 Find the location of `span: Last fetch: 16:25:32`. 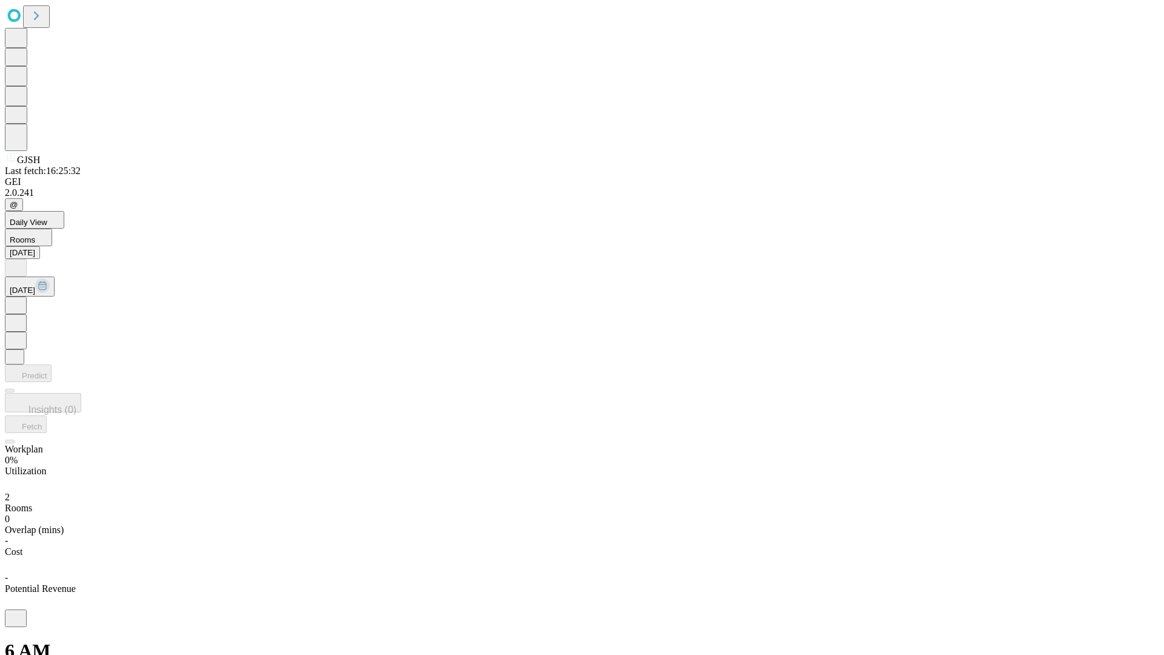

span: Last fetch: 16:25:32 is located at coordinates (42, 170).